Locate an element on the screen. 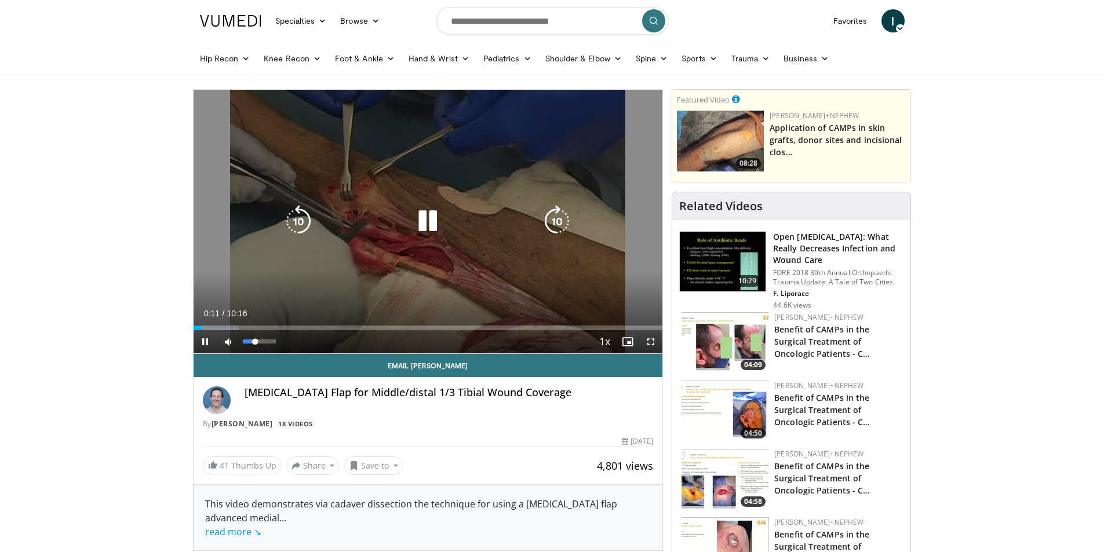  a: 04:58 is located at coordinates (725, 479).